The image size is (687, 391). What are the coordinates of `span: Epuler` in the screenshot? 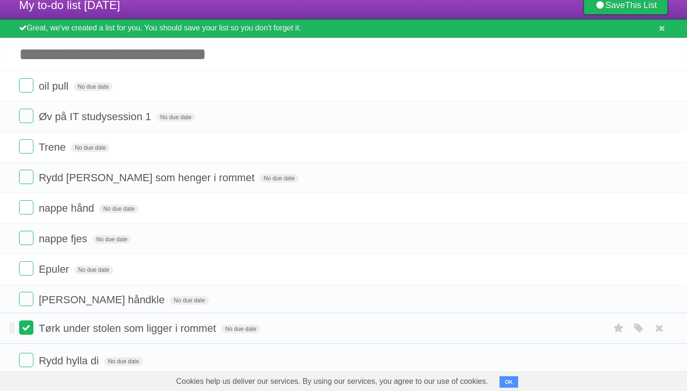 It's located at (55, 269).